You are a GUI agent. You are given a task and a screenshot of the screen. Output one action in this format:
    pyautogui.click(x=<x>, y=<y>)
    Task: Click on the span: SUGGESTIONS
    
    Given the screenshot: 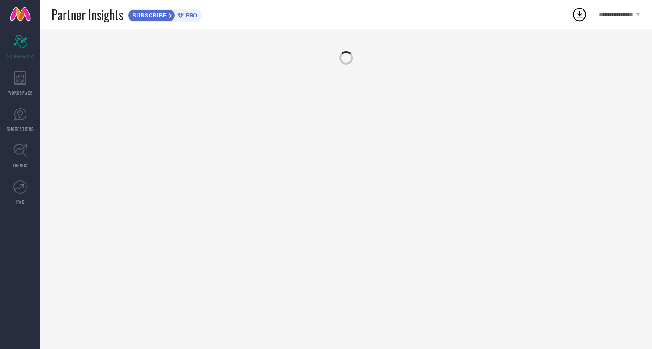 What is the action you would take?
    pyautogui.click(x=20, y=129)
    